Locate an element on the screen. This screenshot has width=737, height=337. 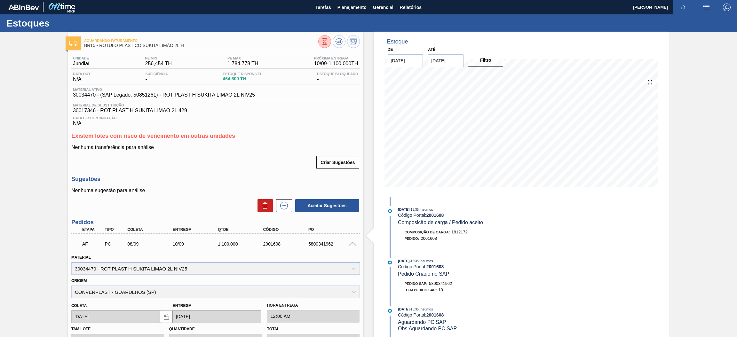
div: Nova sugestão is located at coordinates (282, 206).